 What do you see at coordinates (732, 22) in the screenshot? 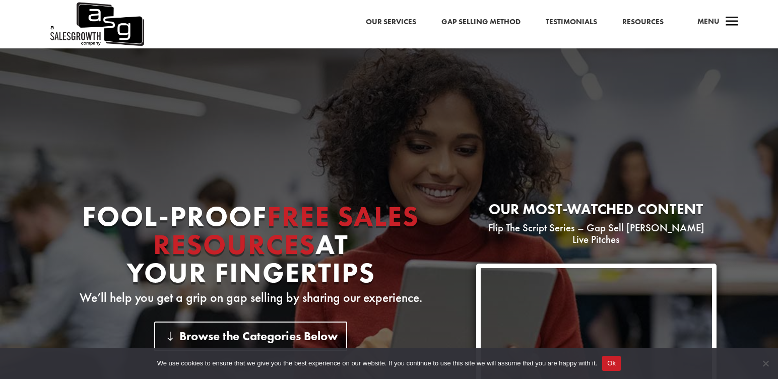
I see `span: a` at bounding box center [732, 22].